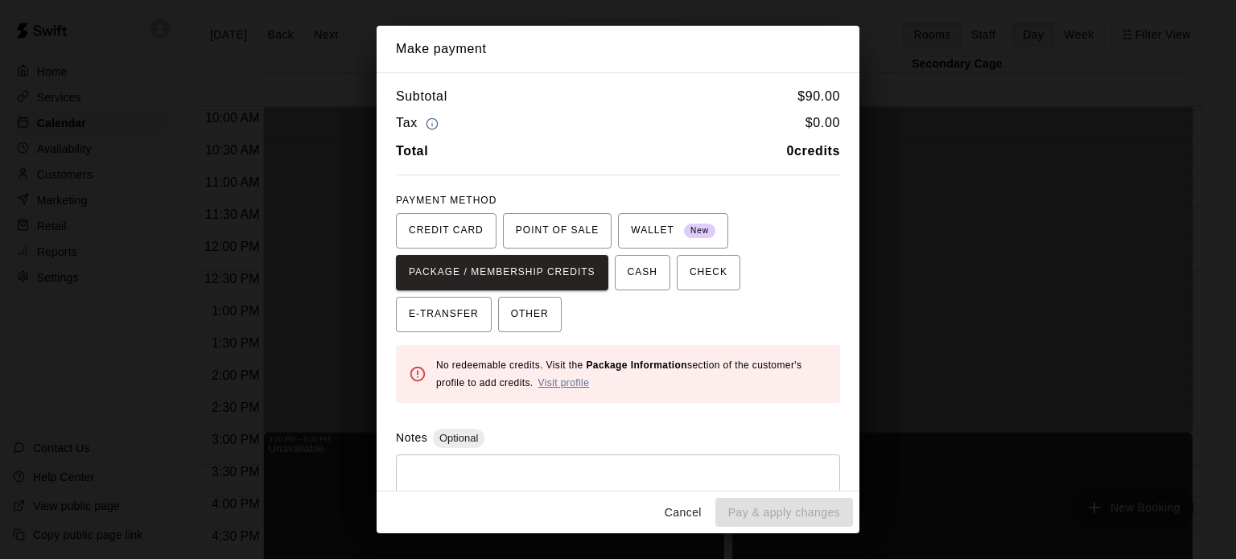 This screenshot has height=559, width=1236. Describe the element at coordinates (444, 315) in the screenshot. I see `span: E-TRANSFER` at that location.